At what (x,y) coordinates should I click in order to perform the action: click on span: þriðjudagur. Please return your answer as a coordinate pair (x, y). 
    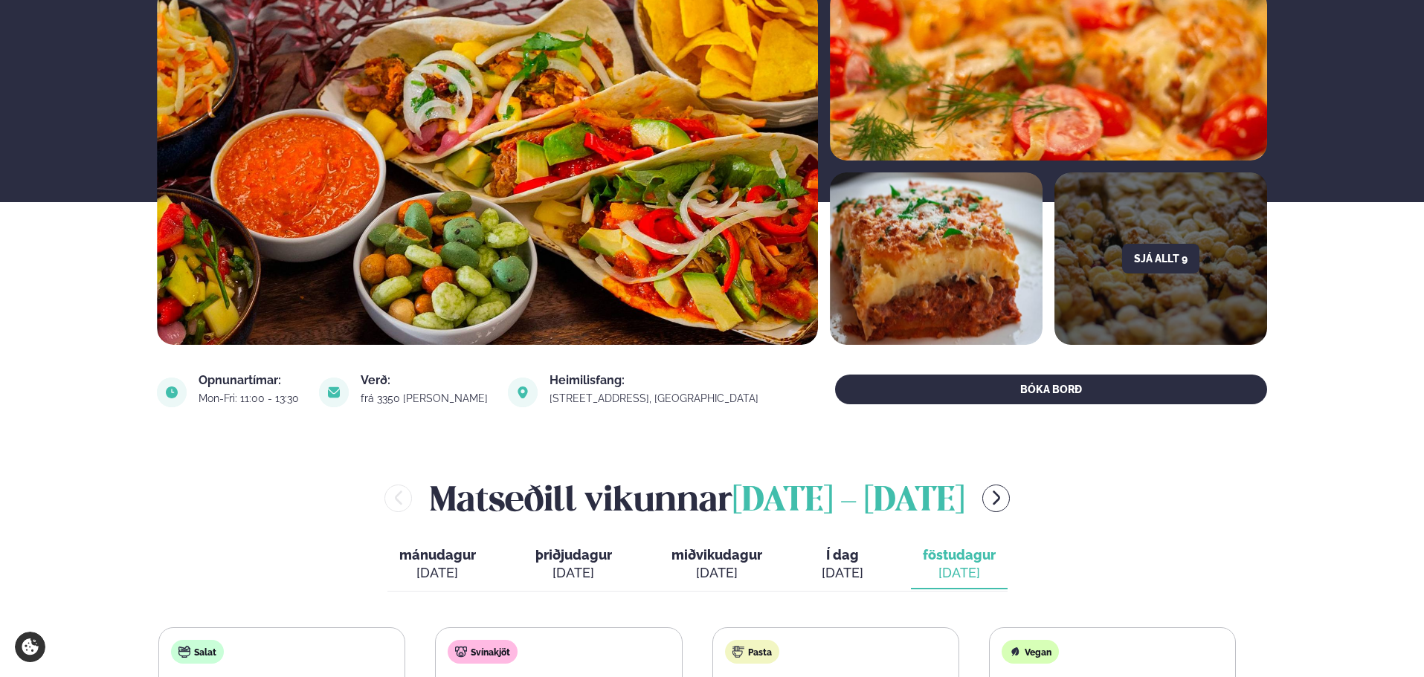
    Looking at the image, I should click on (573, 555).